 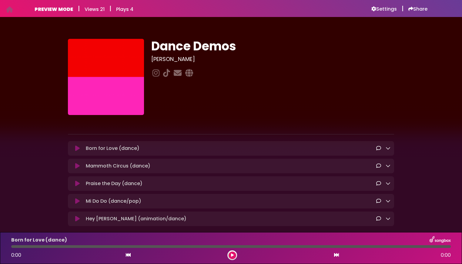 What do you see at coordinates (417, 9) in the screenshot?
I see `h6: Share` at bounding box center [417, 9].